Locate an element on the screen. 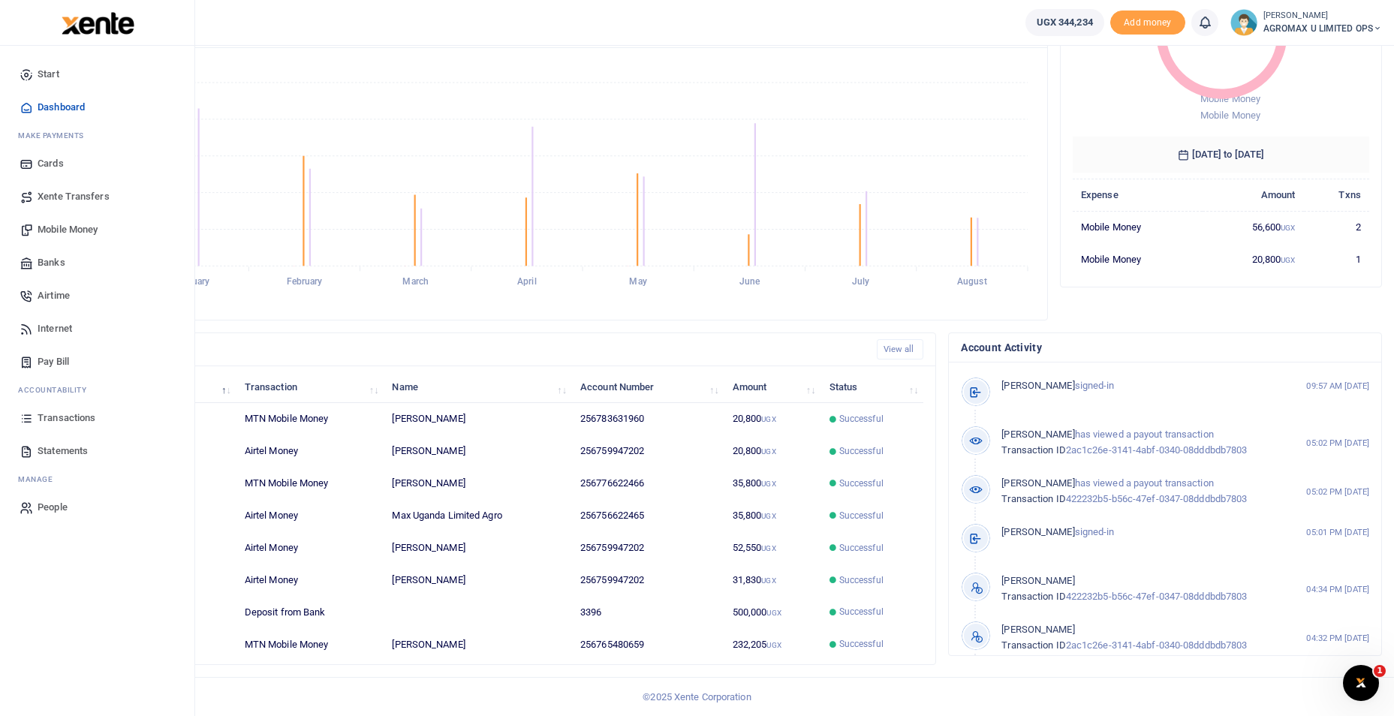 Image resolution: width=1394 pixels, height=716 pixels. a: logo-small logo-large logo-large is located at coordinates (97, 22).